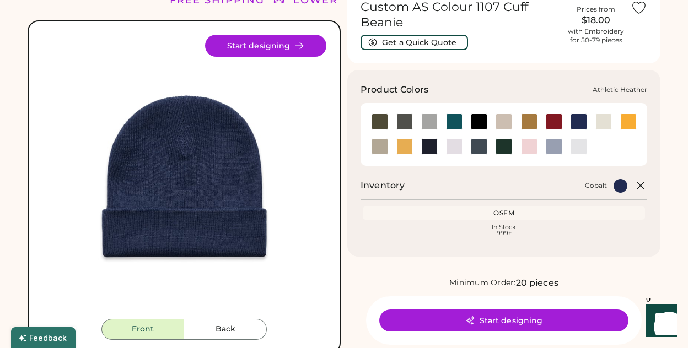 The width and height of the screenshot is (688, 348). I want to click on div: 20 pieces, so click(537, 283).